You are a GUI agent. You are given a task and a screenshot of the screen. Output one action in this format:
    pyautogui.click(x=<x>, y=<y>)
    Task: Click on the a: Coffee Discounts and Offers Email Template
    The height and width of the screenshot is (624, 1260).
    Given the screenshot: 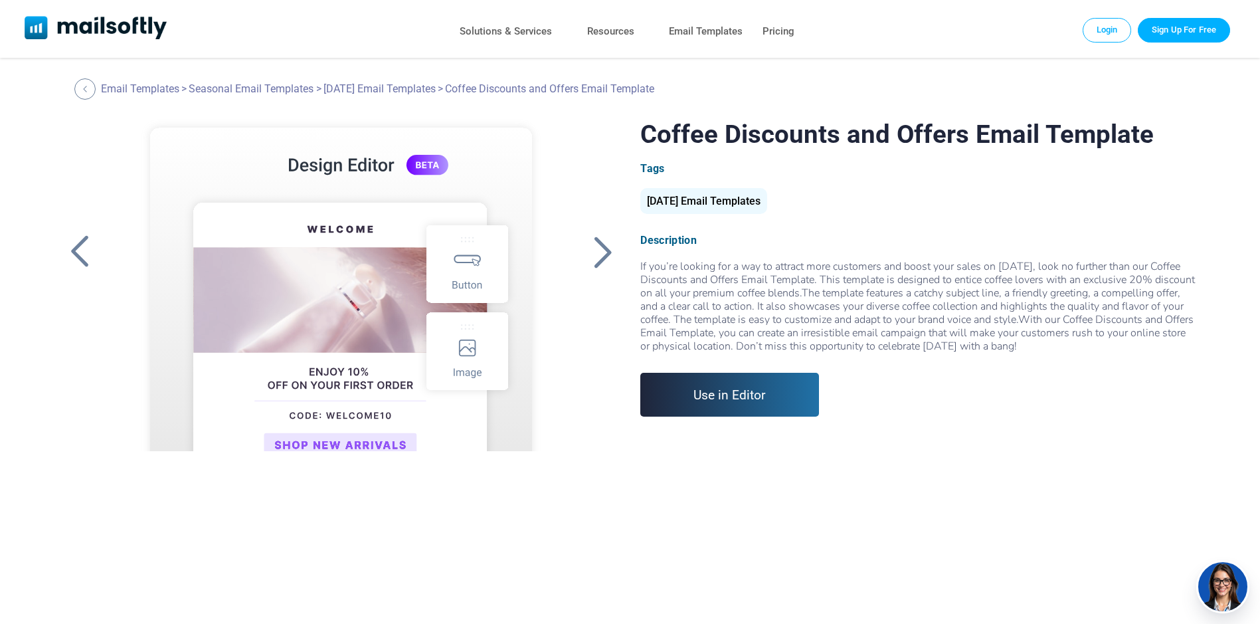 What is the action you would take?
    pyautogui.click(x=341, y=285)
    